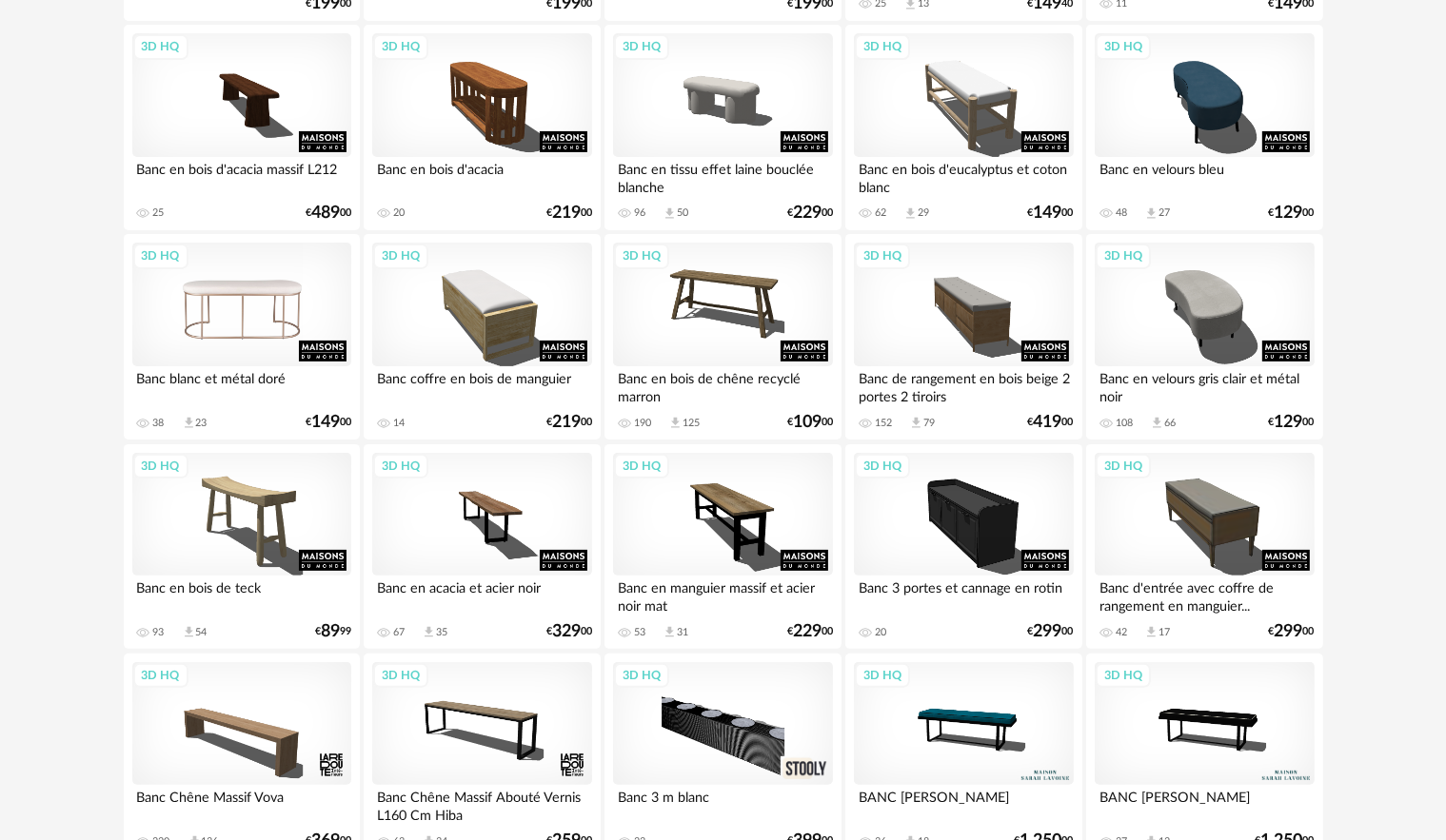 The image size is (1446, 840). I want to click on div: Banc en bois d'eucalyptus et coton blanc, so click(963, 176).